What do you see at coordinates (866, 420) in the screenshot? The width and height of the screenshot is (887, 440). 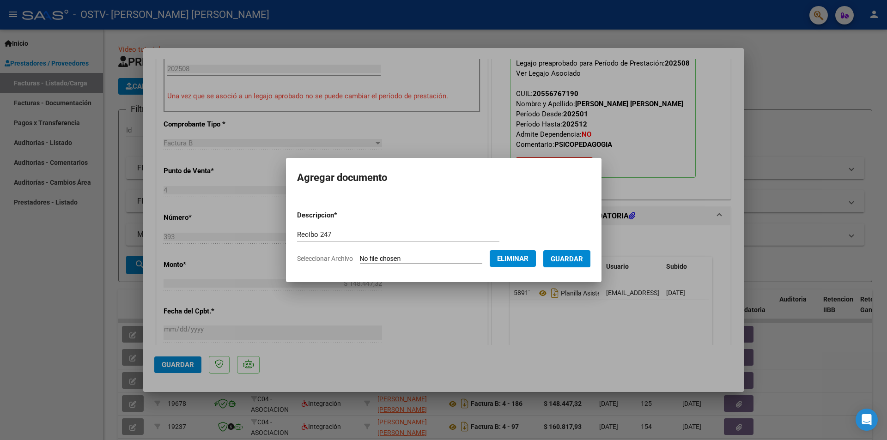 I see `div: Open Intercom Messenger` at bounding box center [866, 420].